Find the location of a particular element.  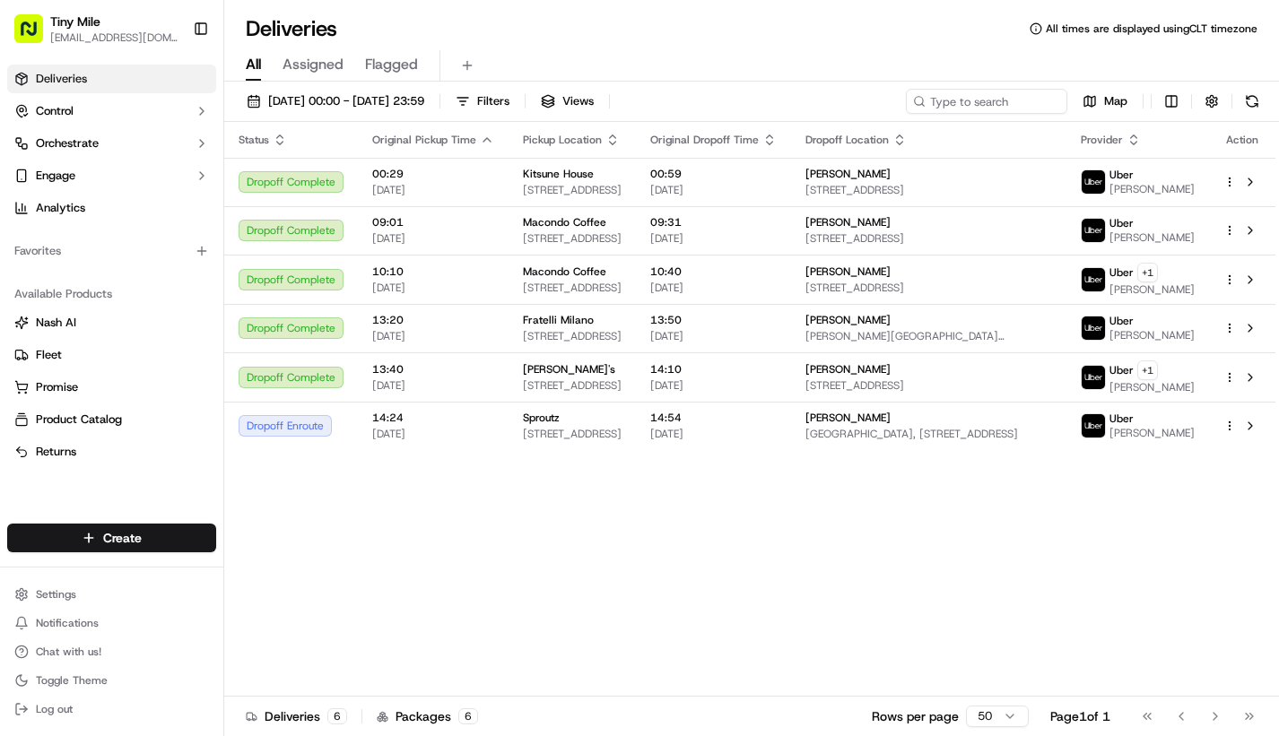

span: Product Catalog is located at coordinates (79, 420).